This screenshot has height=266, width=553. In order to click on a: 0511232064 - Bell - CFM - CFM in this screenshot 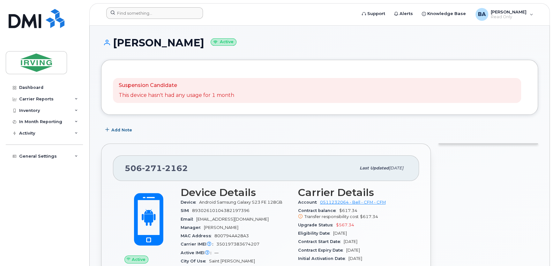, I will do `click(353, 202)`.